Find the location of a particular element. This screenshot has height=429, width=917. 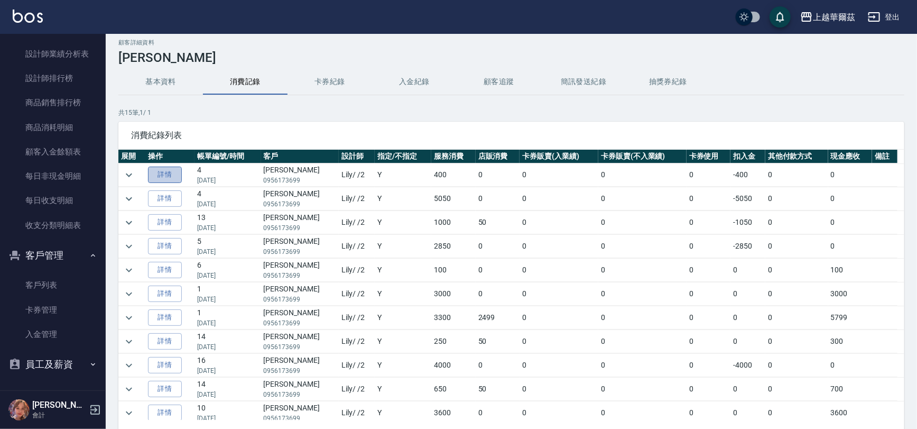

td: 650 is located at coordinates (453, 389).